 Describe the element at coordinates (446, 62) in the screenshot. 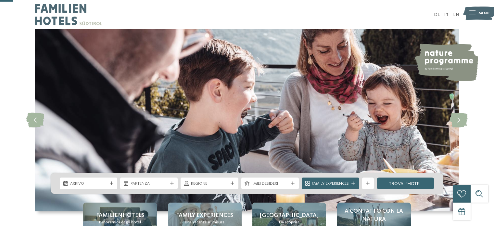

I see `img: nature programme by Familienhotels Südtirol` at that location.